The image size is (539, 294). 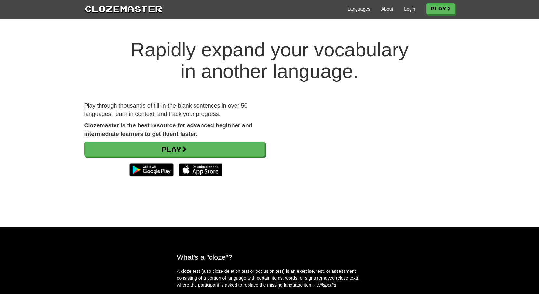 I want to click on img: Download_on_the_App_Store_Badge_US-UK_135x40-25178aeef6eb6b83b96f5f2d004eda3bffbb37122de64afbaef7..., so click(x=200, y=170).